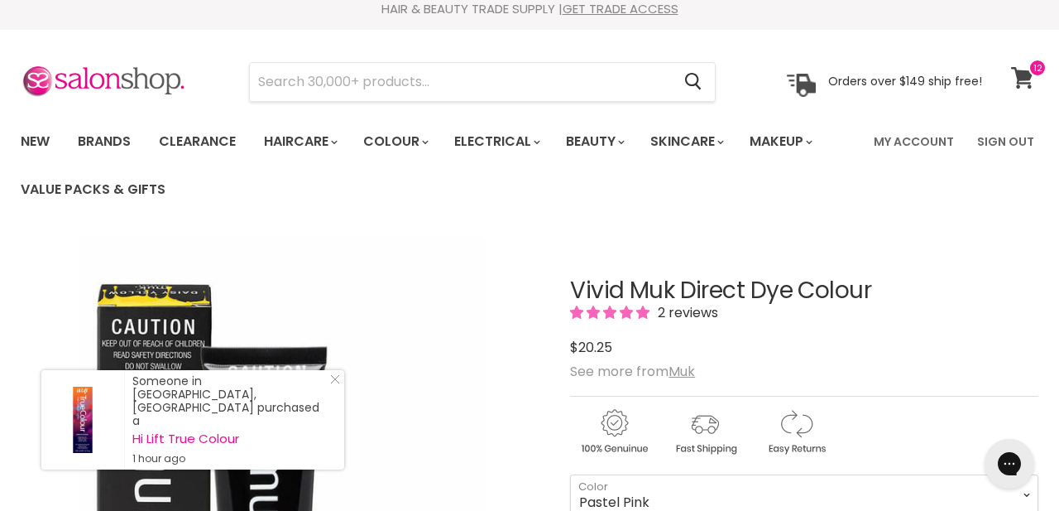  I want to click on span: $20.25, so click(591, 347).